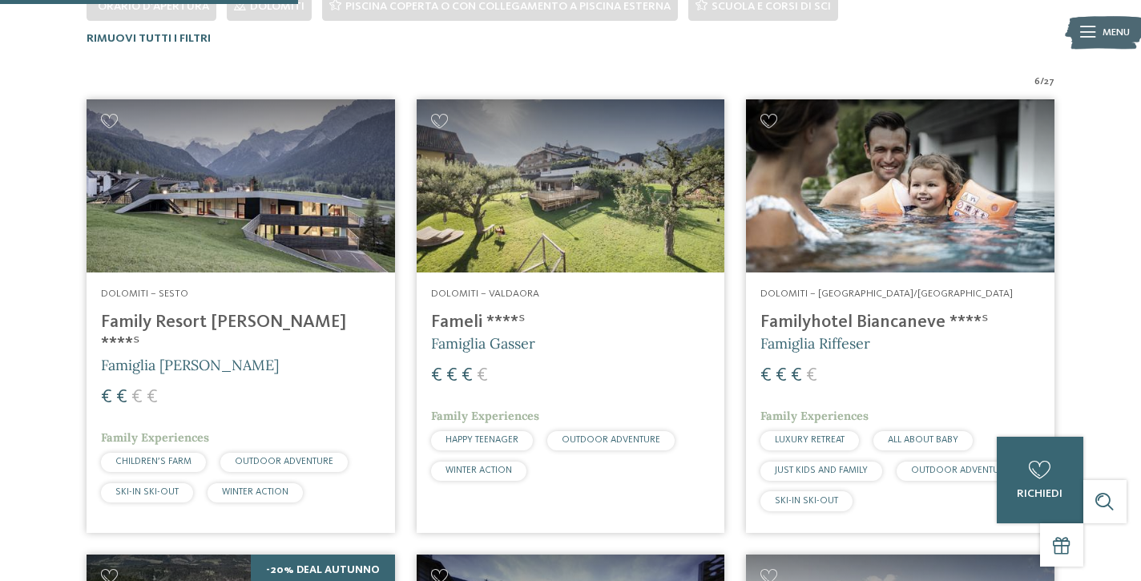 Image resolution: width=1141 pixels, height=581 pixels. Describe the element at coordinates (1040, 480) in the screenshot. I see `a: richiedi` at that location.